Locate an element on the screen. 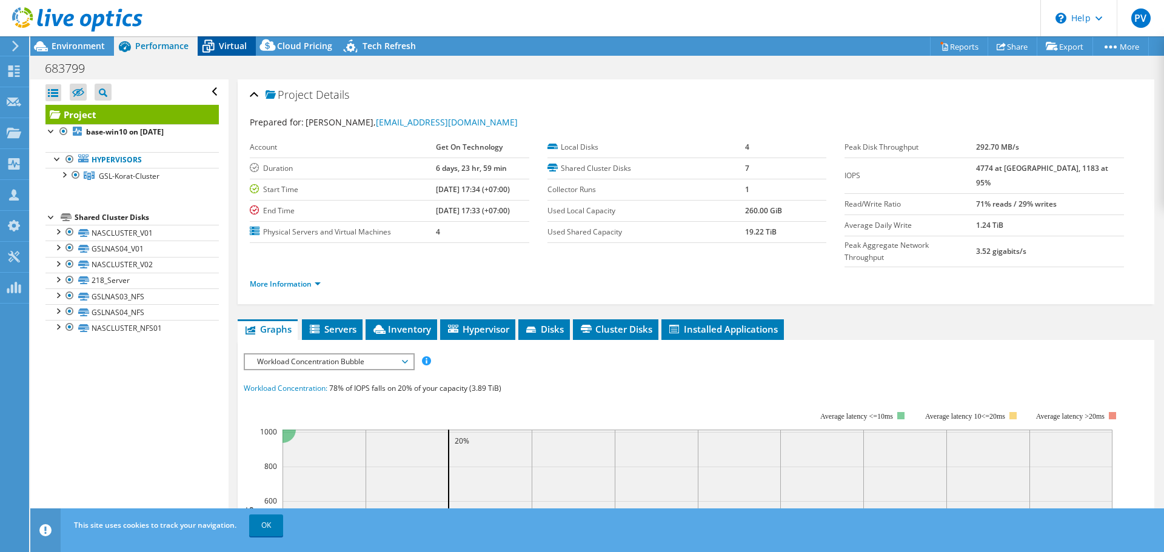 The height and width of the screenshot is (552, 1164). a: 218_Server is located at coordinates (132, 281).